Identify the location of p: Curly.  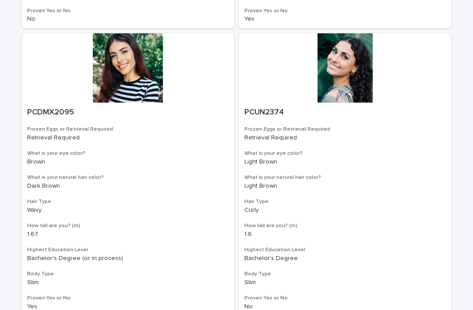
(345, 210).